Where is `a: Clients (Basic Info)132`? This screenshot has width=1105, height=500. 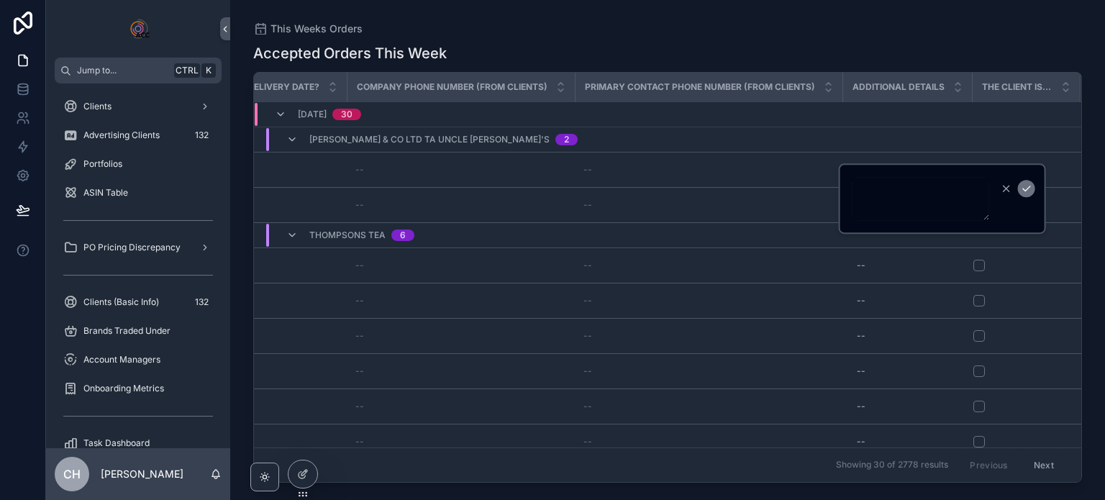 a: Clients (Basic Info)132 is located at coordinates (138, 302).